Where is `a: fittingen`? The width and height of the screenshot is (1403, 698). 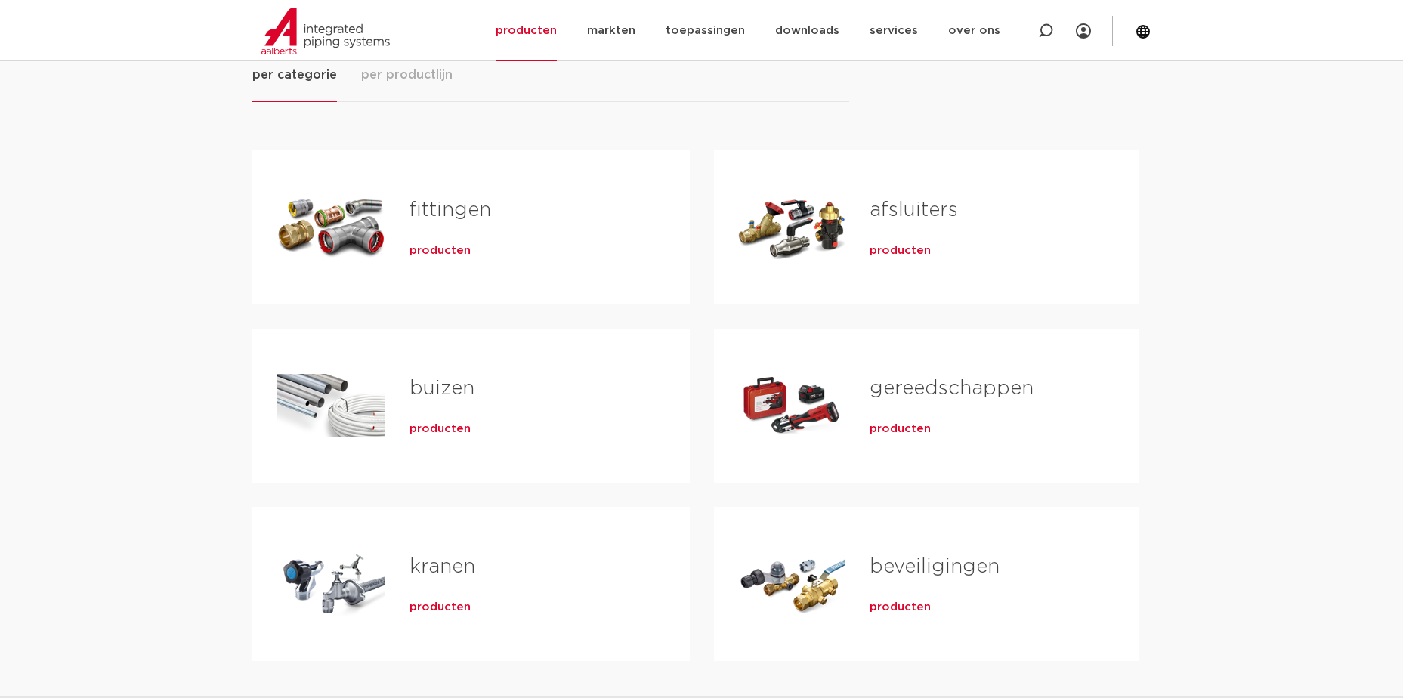
a: fittingen is located at coordinates (450, 210).